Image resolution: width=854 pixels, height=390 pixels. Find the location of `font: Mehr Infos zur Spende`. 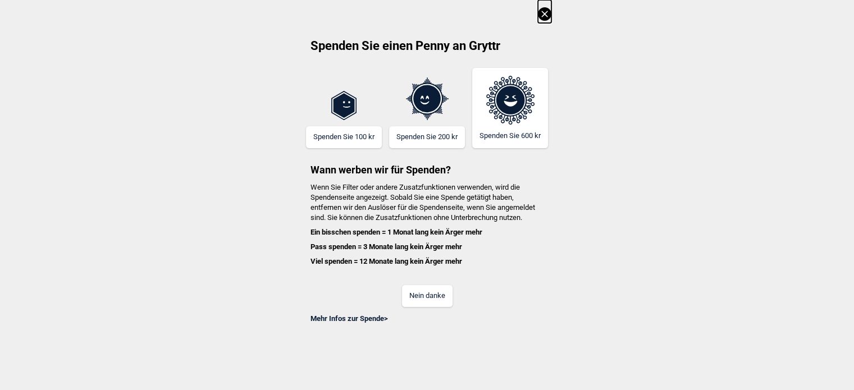

font: Mehr Infos zur Spende is located at coordinates (347, 318).